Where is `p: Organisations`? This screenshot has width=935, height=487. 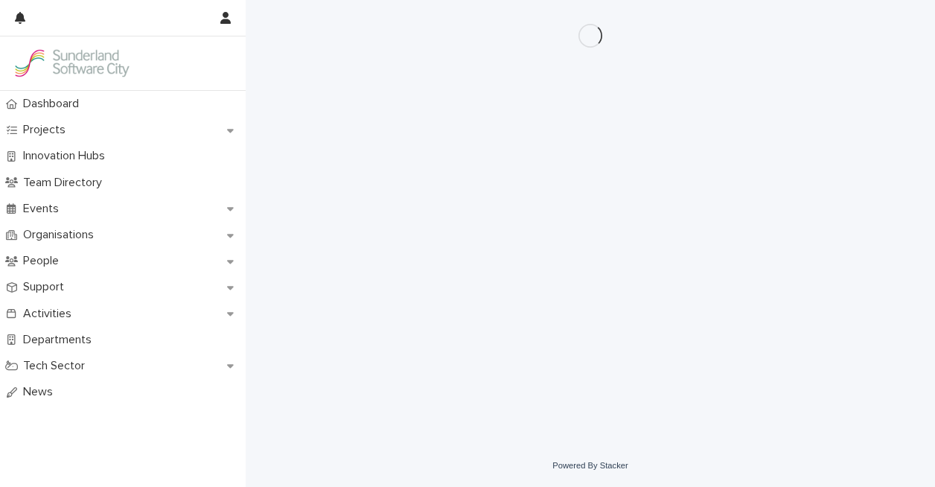
p: Organisations is located at coordinates (61, 234).